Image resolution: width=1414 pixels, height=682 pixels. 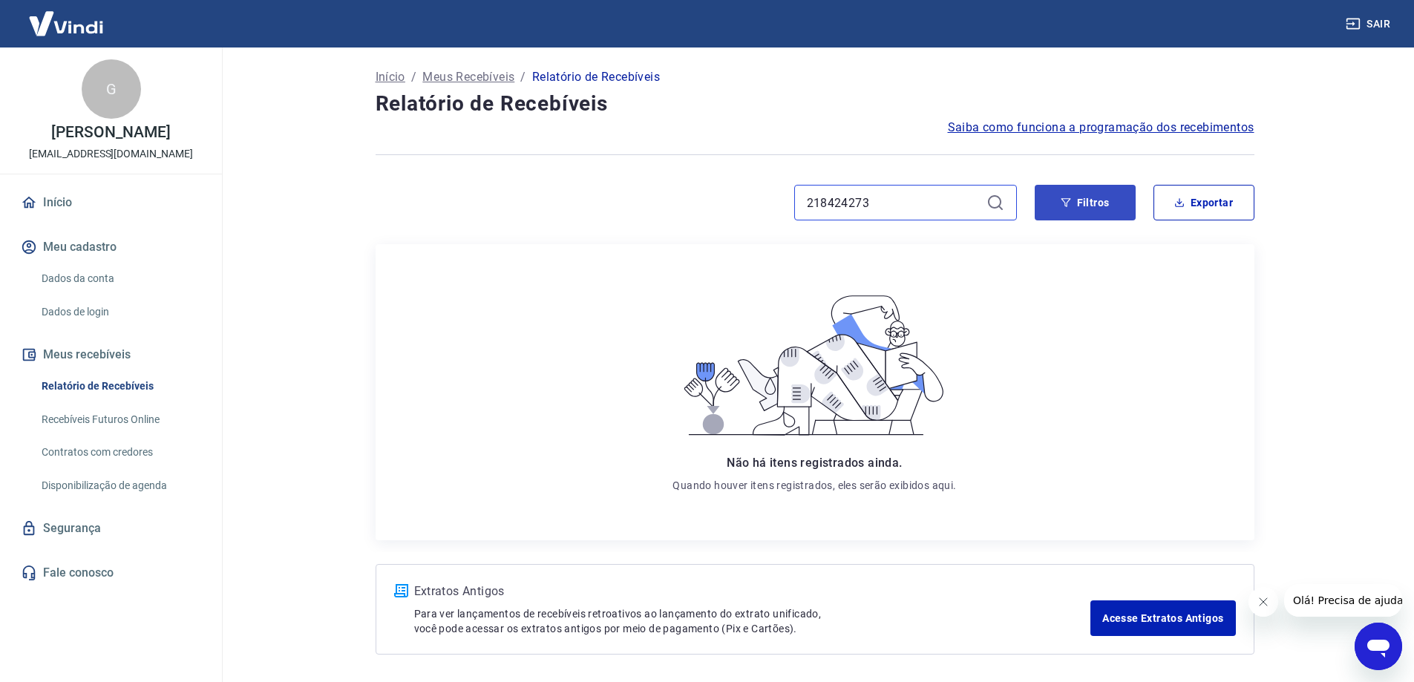 I want to click on span: Saiba como funciona a programação dos recebimentos, so click(x=1101, y=128).